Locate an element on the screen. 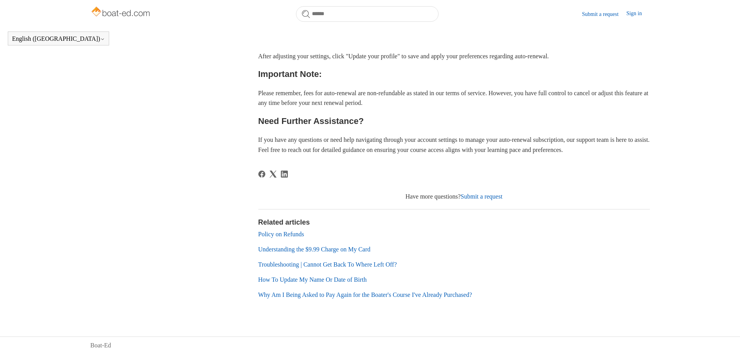 This screenshot has width=740, height=354. img: Boat-Ed Help Center home page is located at coordinates (121, 12).